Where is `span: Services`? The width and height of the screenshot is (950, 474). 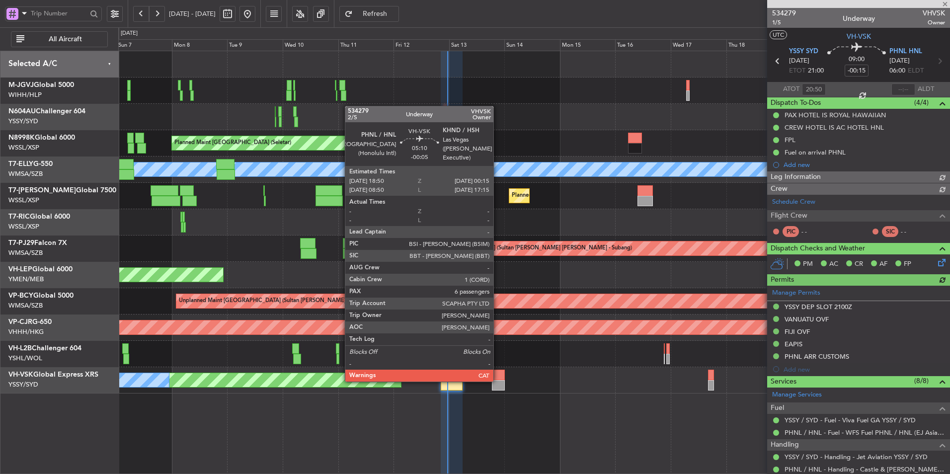 span: Services is located at coordinates (783, 381).